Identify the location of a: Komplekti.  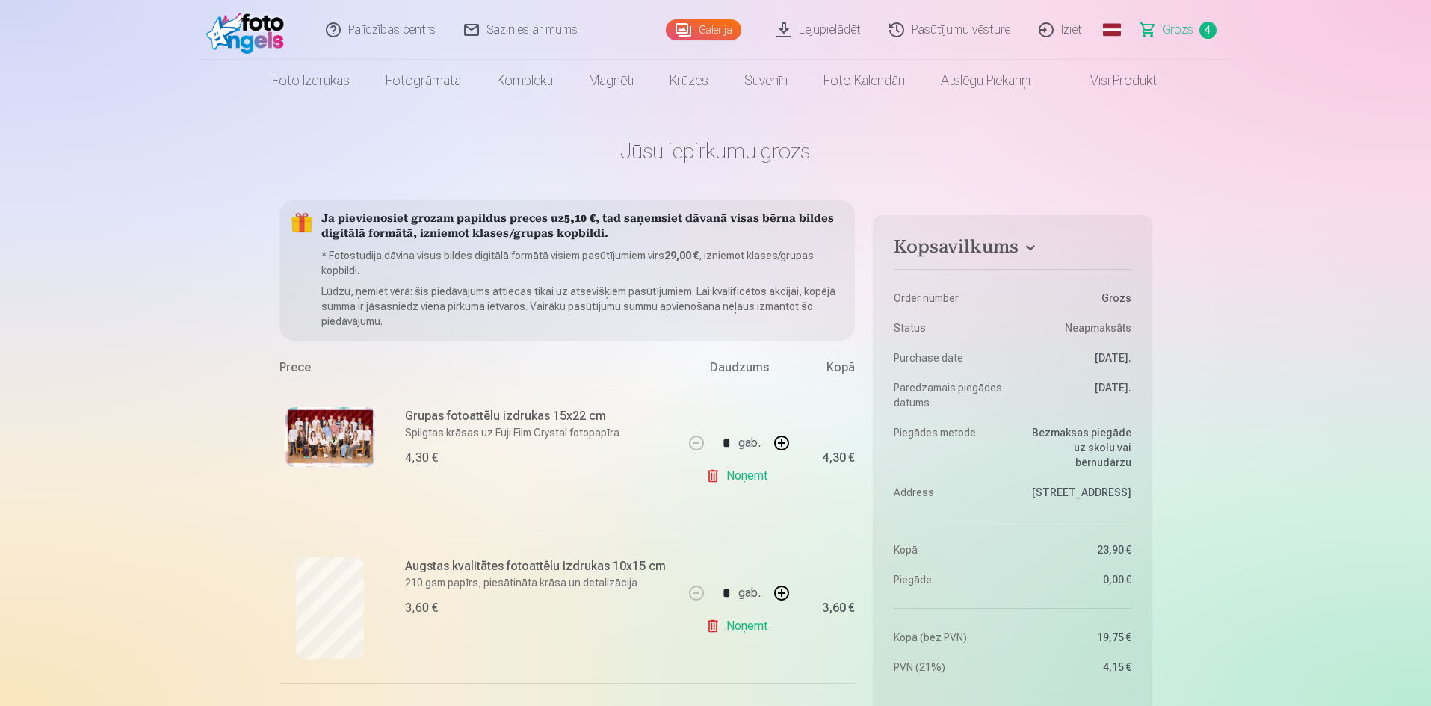
(525, 81).